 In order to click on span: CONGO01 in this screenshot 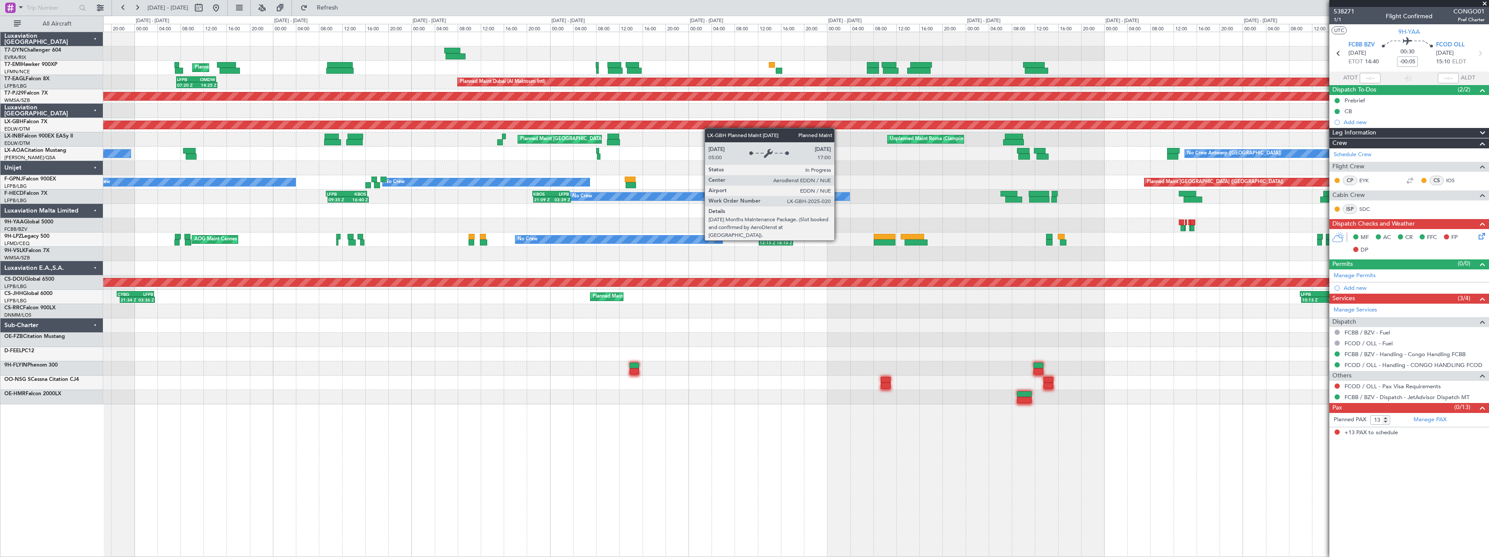, I will do `click(1469, 11)`.